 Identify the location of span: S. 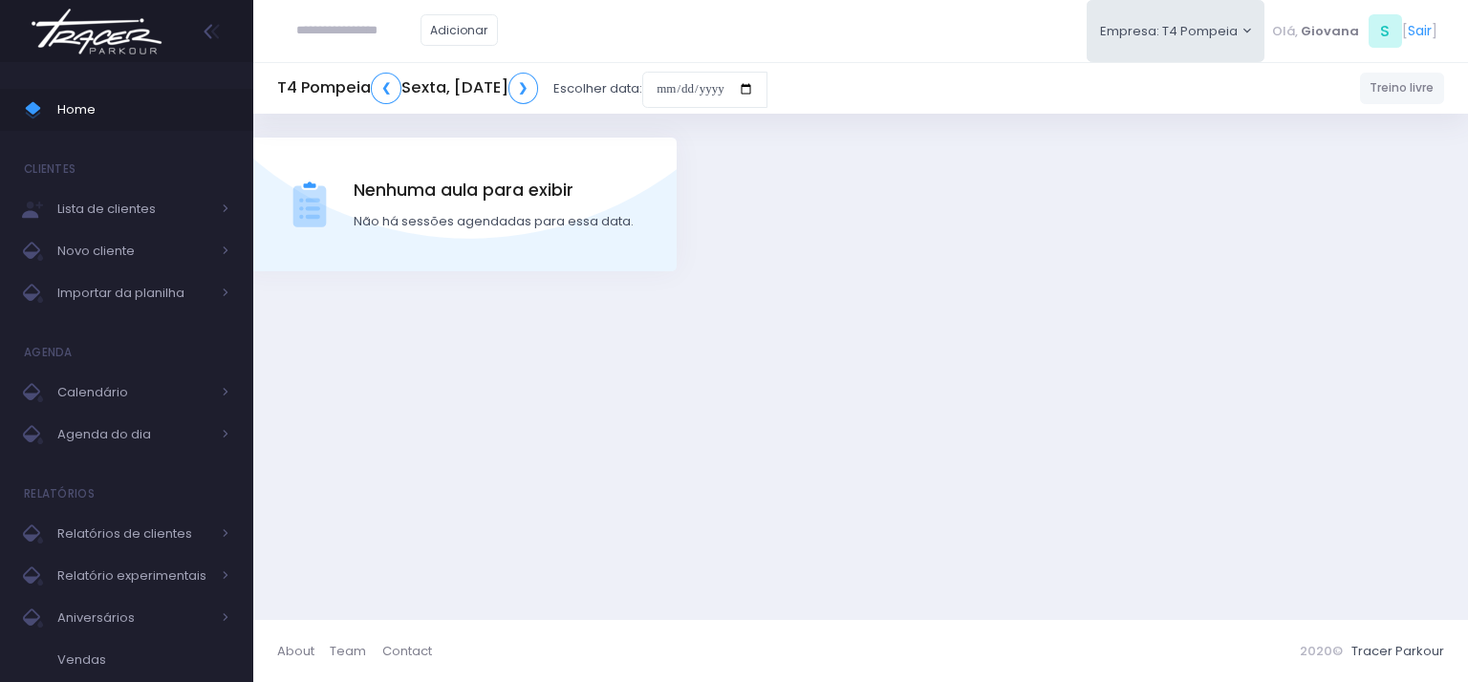
(1385, 31).